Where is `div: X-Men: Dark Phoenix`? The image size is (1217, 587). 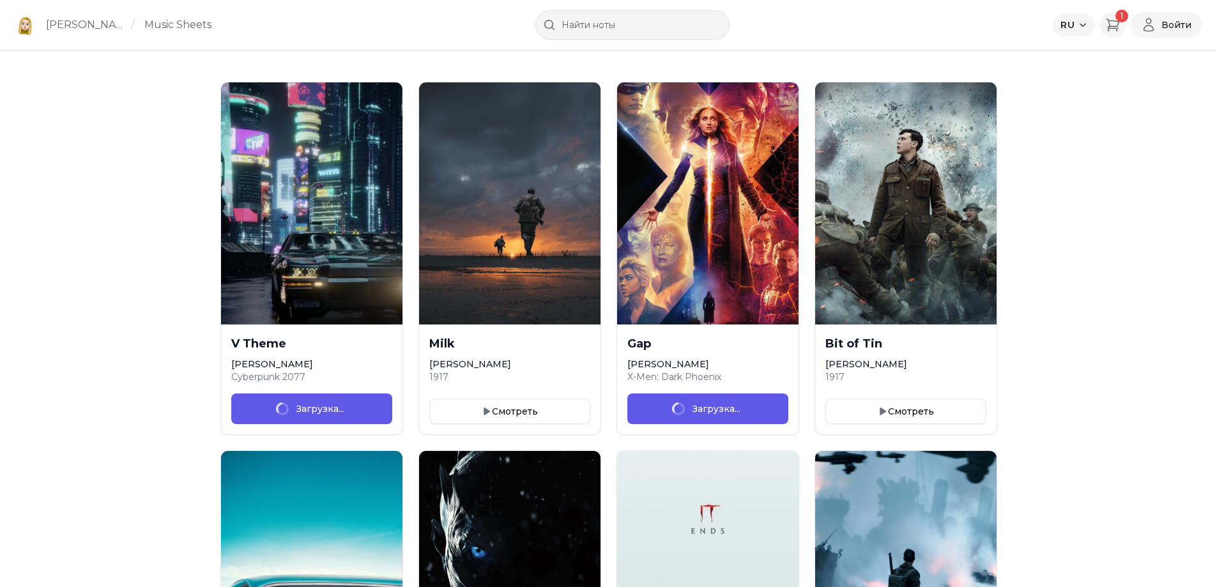 div: X-Men: Dark Phoenix is located at coordinates (708, 377).